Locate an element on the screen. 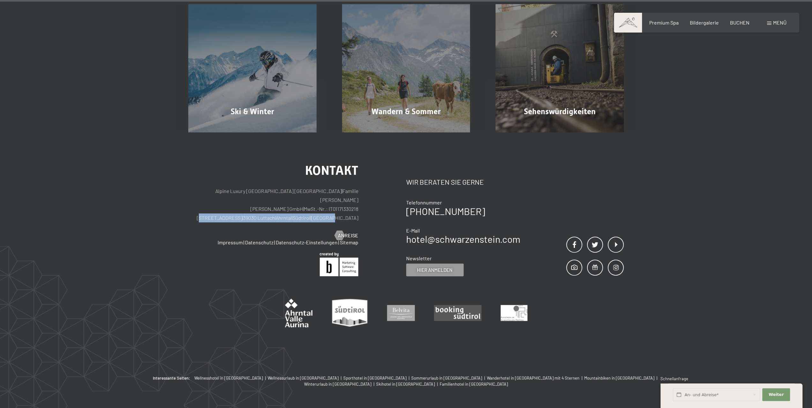 Image resolution: width=812 pixels, height=408 pixels. a: Aria Pura Ahrntal – Urlaub, der sich spürbar besser anfühlt Sehenswürdigkeiten is located at coordinates (559, 68).